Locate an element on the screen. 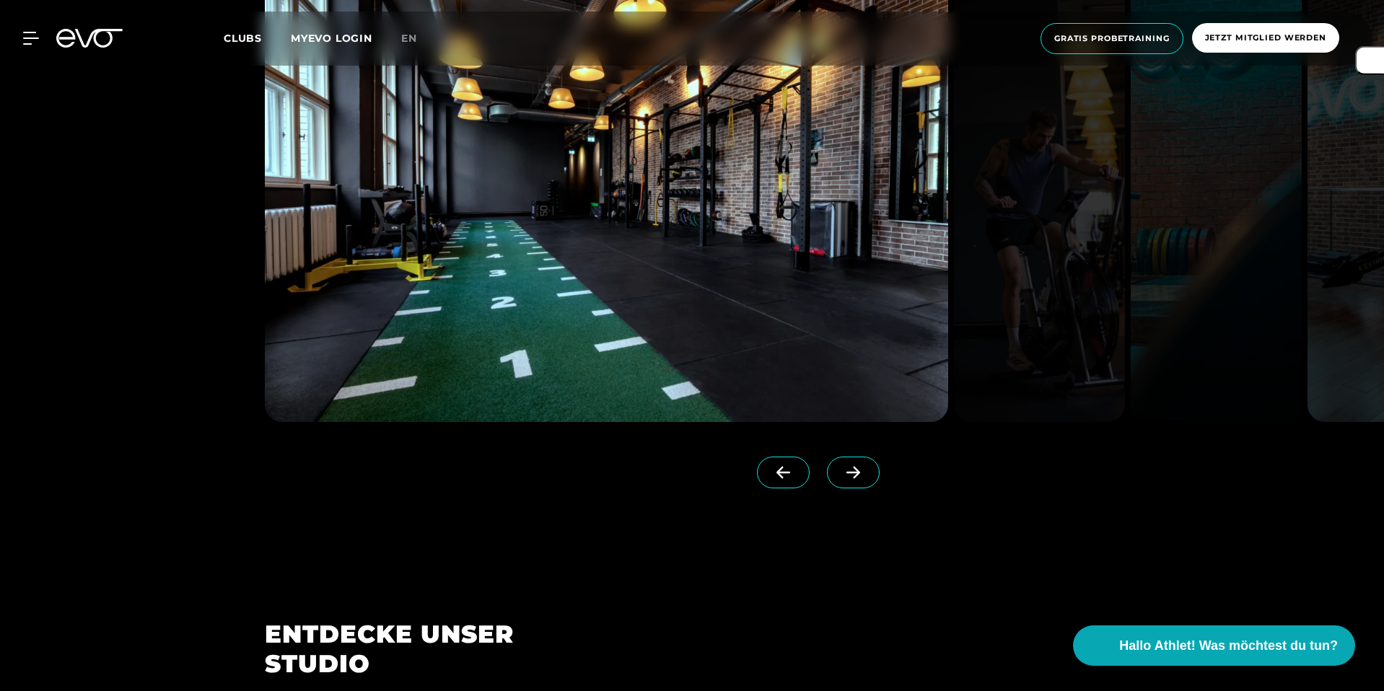 Image resolution: width=1384 pixels, height=691 pixels. span: Hallo Athlet! Was möchtest du tun? is located at coordinates (1228, 646).